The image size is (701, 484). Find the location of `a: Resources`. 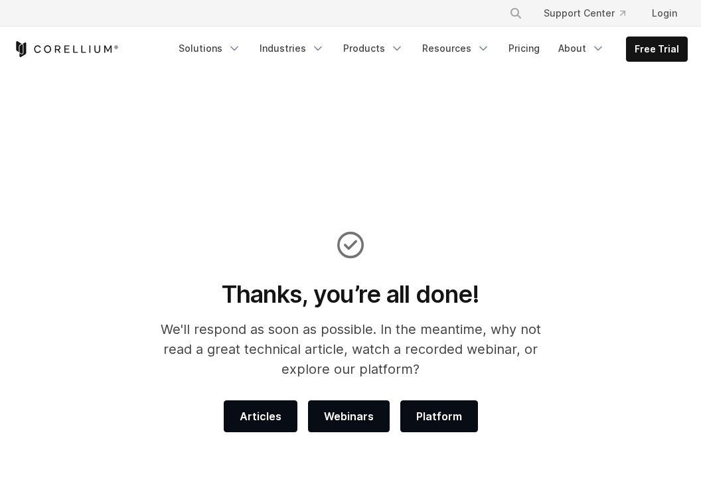

a: Resources is located at coordinates (456, 48).